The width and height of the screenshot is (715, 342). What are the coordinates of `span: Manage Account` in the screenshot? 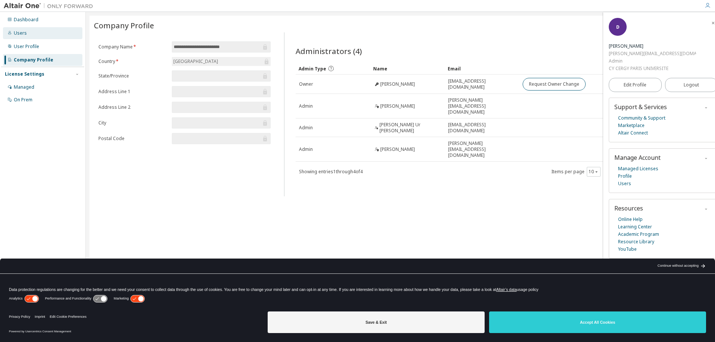 It's located at (637, 158).